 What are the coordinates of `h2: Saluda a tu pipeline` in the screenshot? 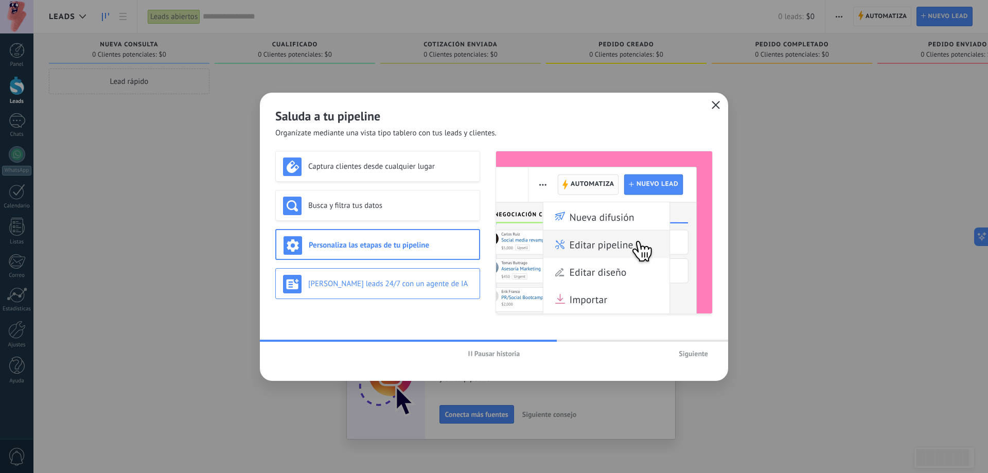 It's located at (494, 116).